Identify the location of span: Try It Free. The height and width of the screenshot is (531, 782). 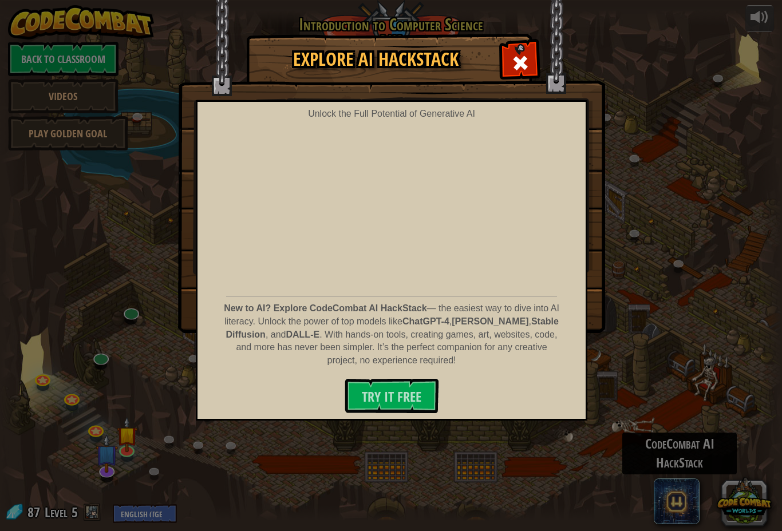
(392, 397).